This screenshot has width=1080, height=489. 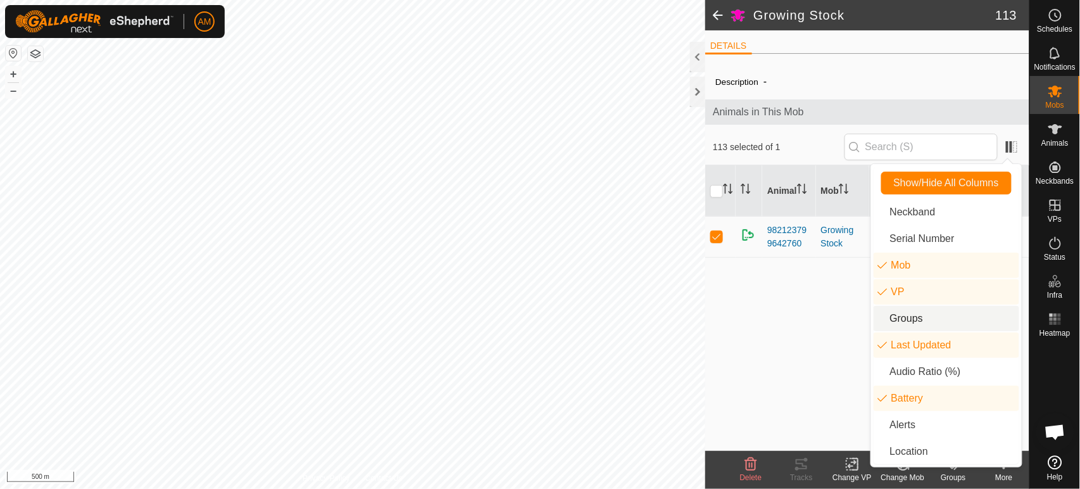 What do you see at coordinates (1006, 15) in the screenshot?
I see `span: 113` at bounding box center [1006, 15].